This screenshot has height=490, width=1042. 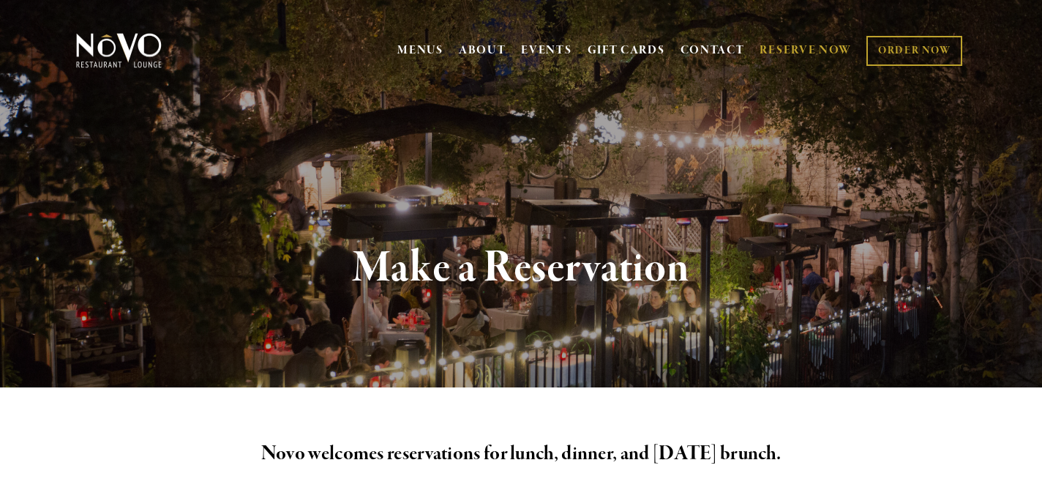 I want to click on a: EVENTS, so click(x=546, y=50).